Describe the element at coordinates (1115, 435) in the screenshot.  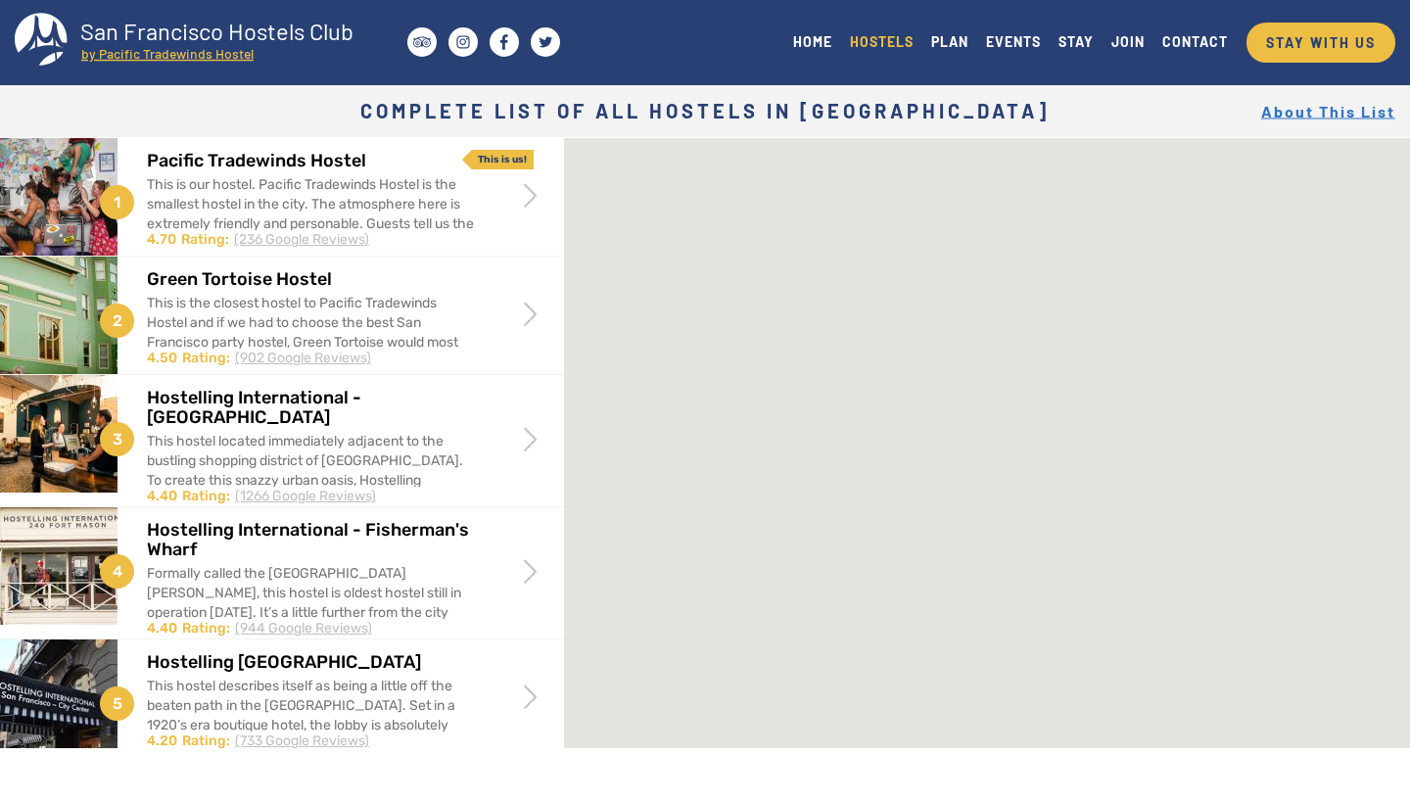
I see `div: Green Tortoise Hostel` at that location.